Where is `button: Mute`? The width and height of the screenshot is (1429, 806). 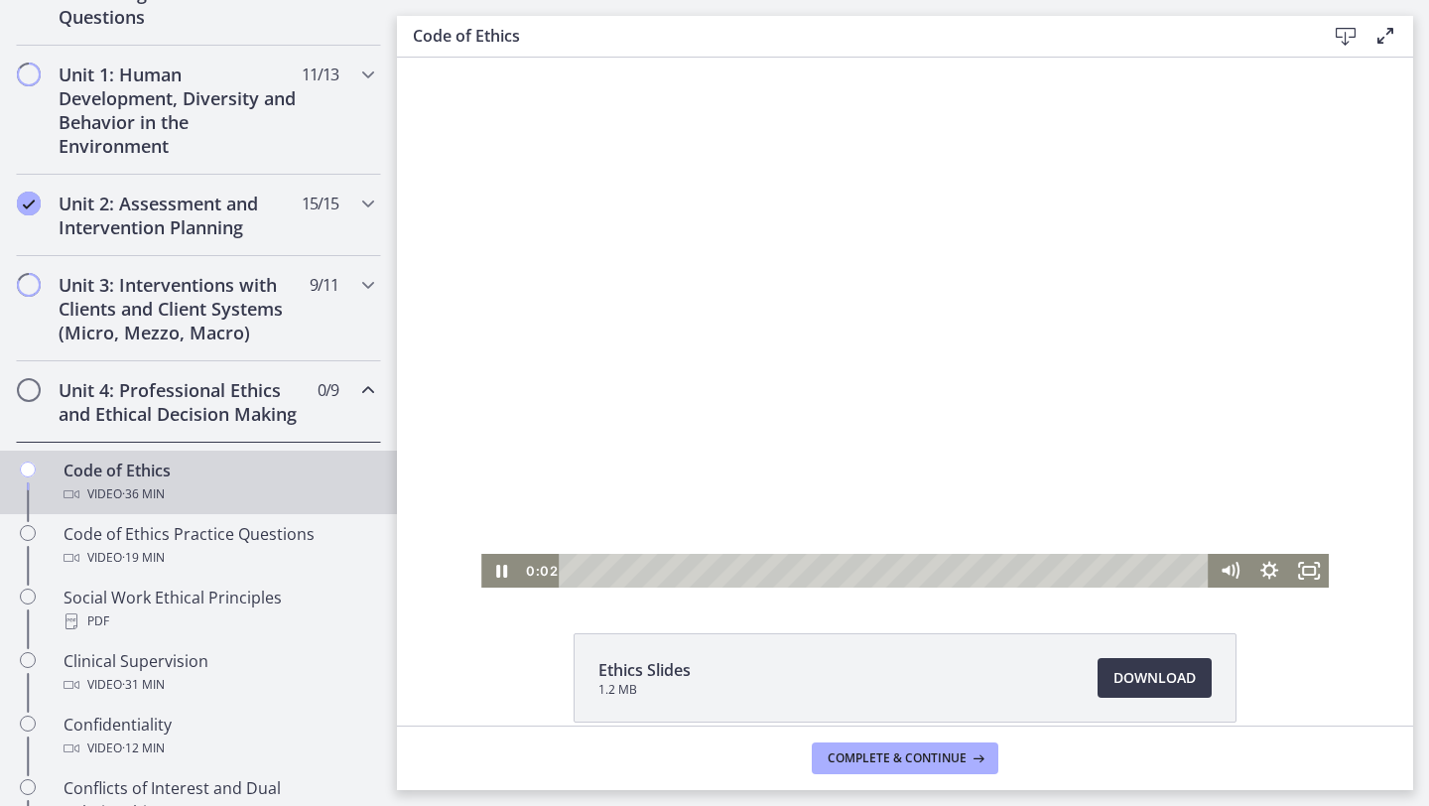
button: Mute is located at coordinates (833, 513).